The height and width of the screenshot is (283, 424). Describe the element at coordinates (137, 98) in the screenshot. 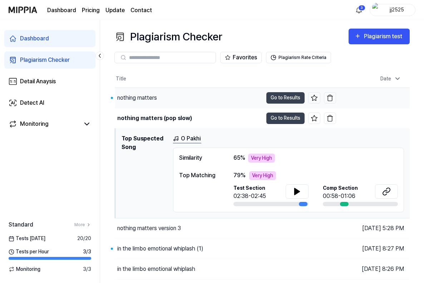

I see `div: nothing matters` at that location.